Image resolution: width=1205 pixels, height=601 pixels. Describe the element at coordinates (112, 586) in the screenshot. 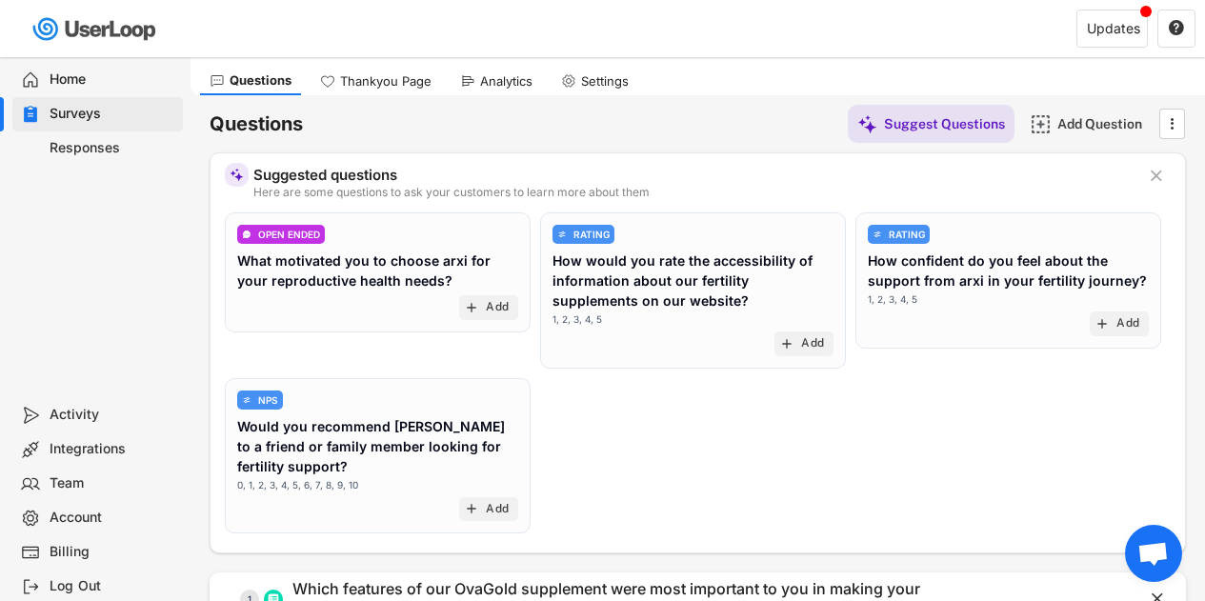

I see `div: Log Out` at that location.